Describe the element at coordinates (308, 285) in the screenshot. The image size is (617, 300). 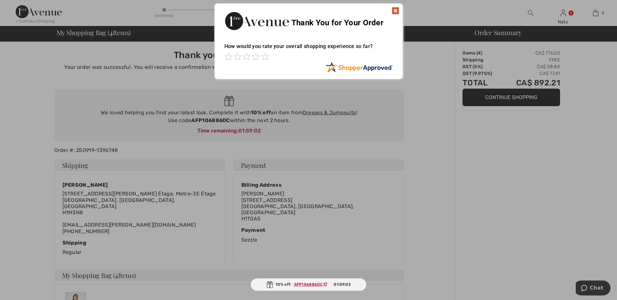
I see `ins: AFP106886DC` at that location.